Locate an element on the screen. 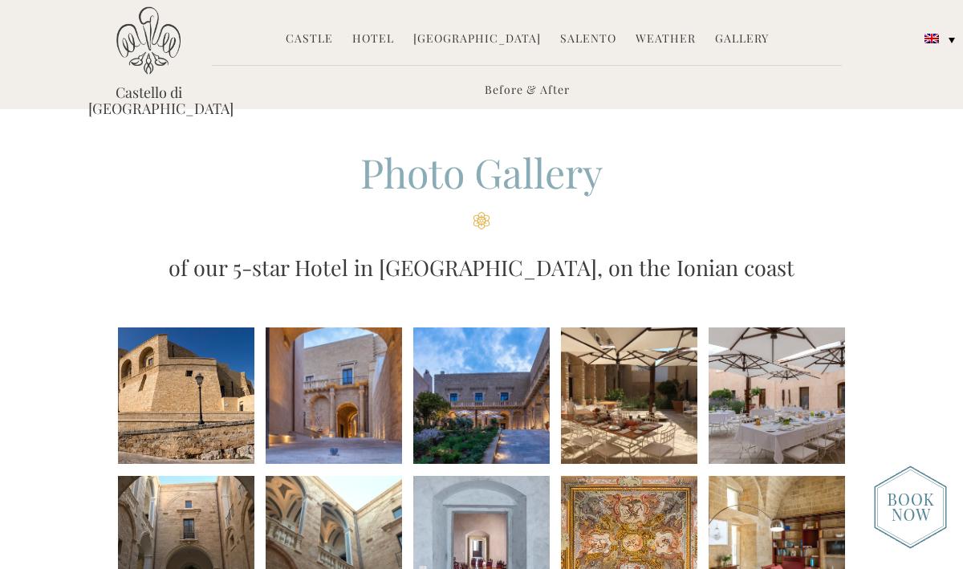 The image size is (963, 569). a: Weather is located at coordinates (665, 39).